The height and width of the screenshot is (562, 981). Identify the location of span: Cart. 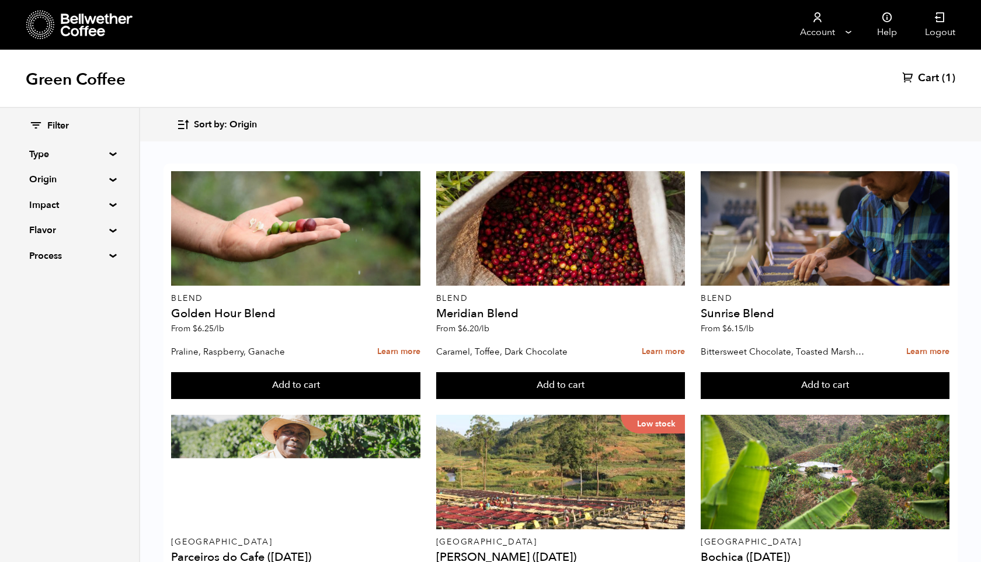
(929, 78).